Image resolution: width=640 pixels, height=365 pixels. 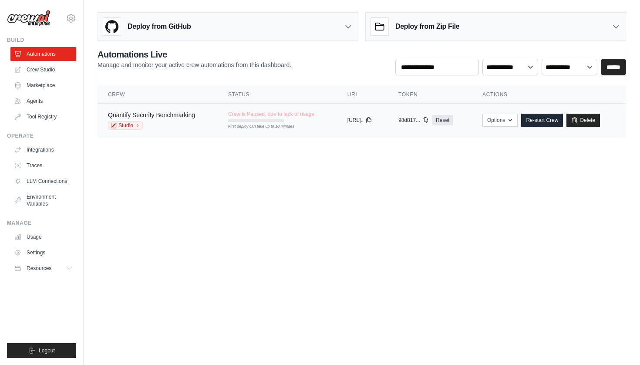 I want to click on a: Integrations, so click(x=43, y=150).